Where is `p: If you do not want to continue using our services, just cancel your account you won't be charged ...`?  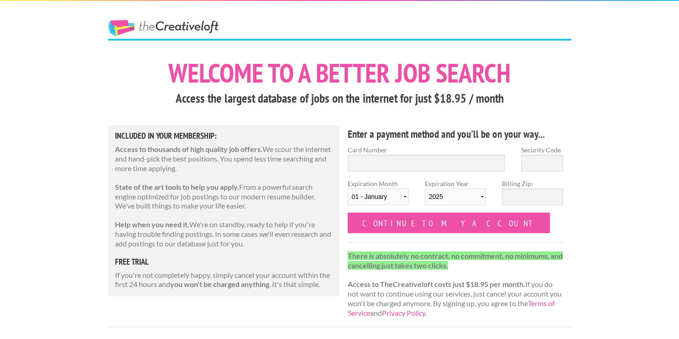
p: If you do not want to continue using our services, just cancel your account you won't be charged ... is located at coordinates (455, 285).